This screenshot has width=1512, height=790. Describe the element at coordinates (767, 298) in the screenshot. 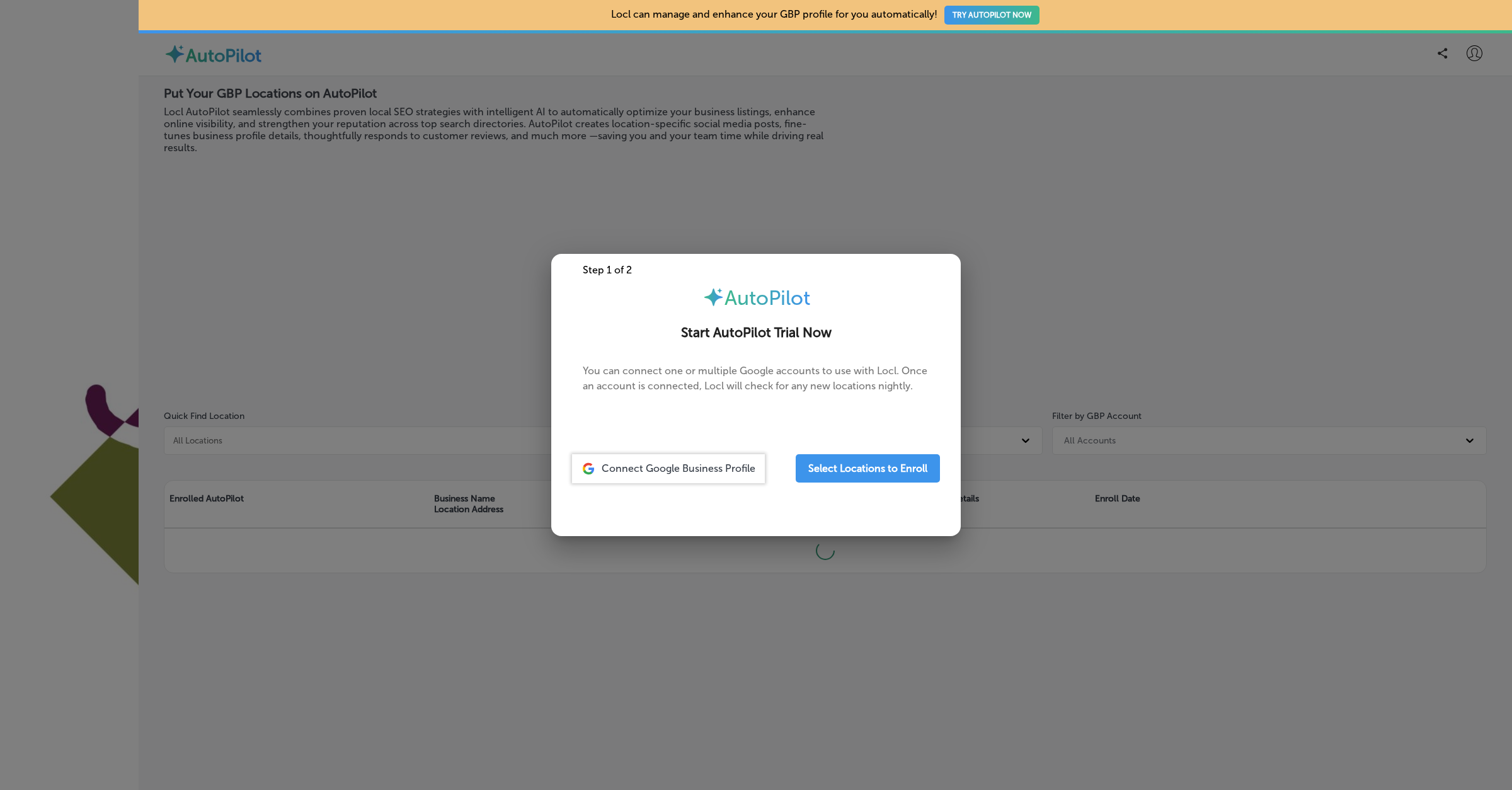

I see `span: AutoPilot` at that location.